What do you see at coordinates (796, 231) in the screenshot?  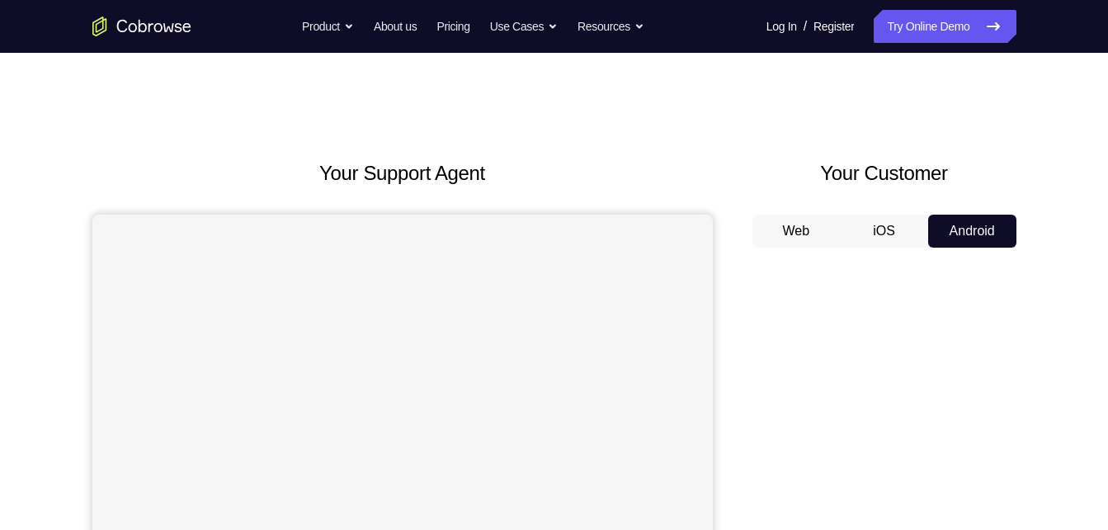 I see `button: Web` at bounding box center [796, 231].